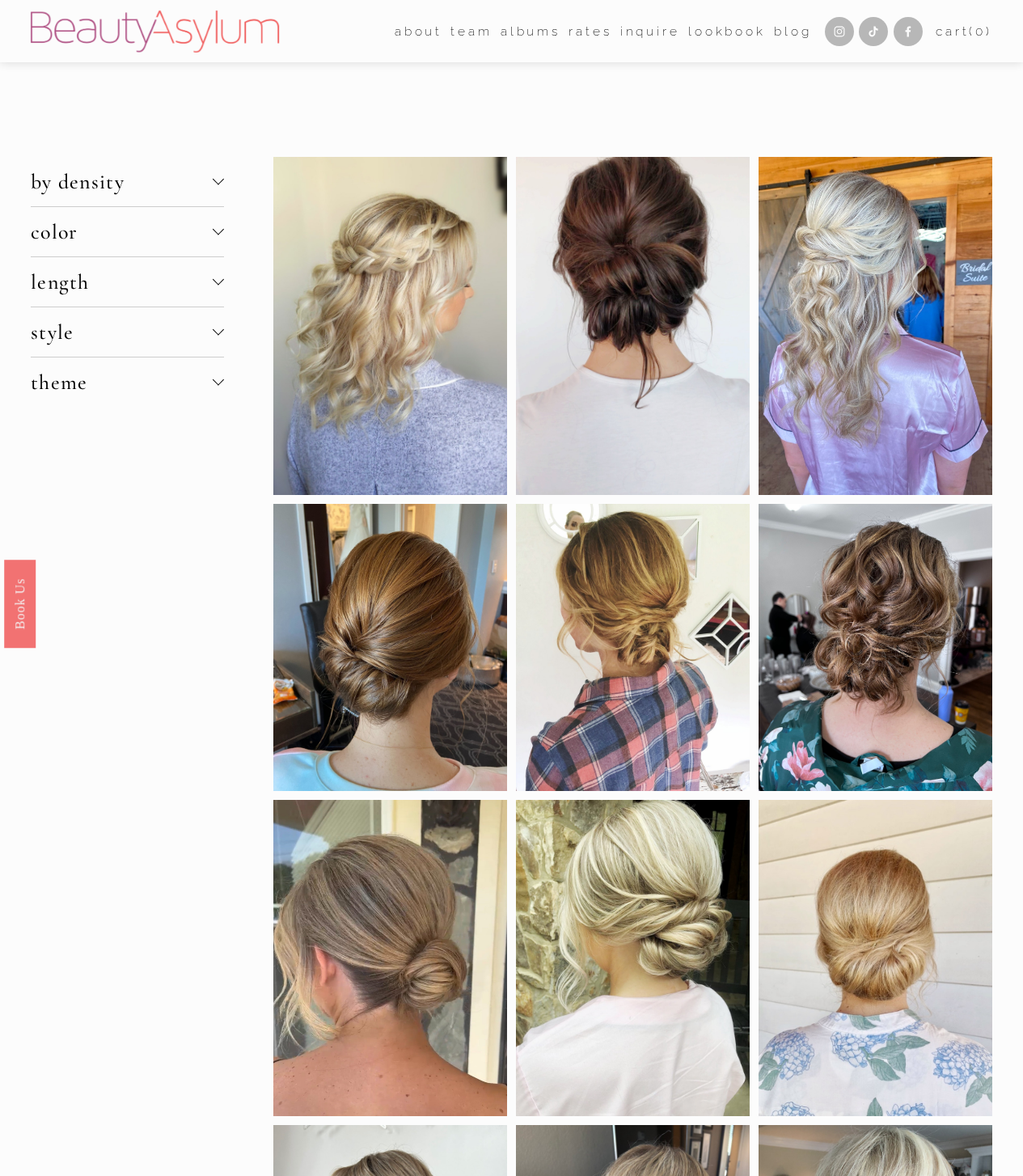  What do you see at coordinates (650, 31) in the screenshot?
I see `a: Inquire` at bounding box center [650, 31].